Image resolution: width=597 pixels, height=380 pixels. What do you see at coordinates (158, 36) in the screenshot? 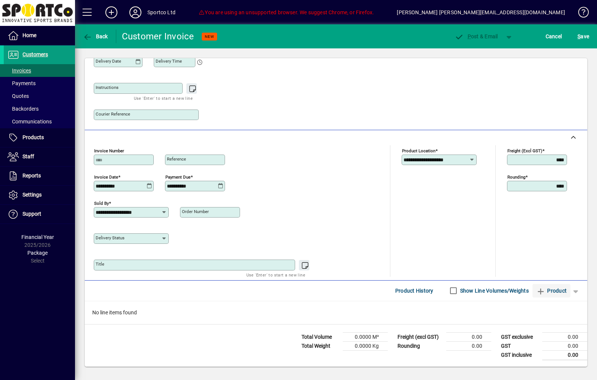
I see `div: Customer Invoice` at bounding box center [158, 36].